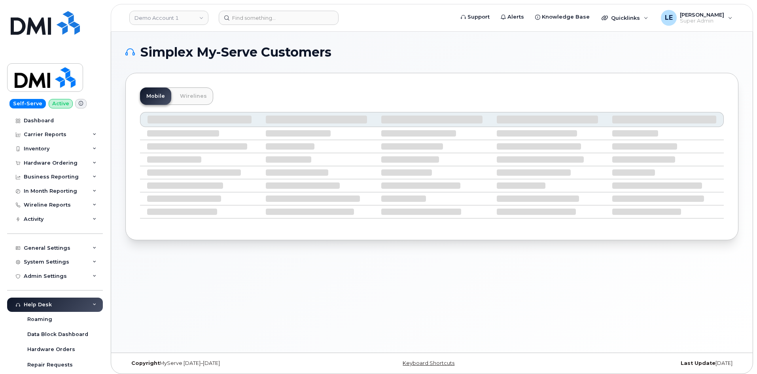 This screenshot has width=757, height=374. What do you see at coordinates (236, 52) in the screenshot?
I see `span: Simplex My-Serve Customers` at bounding box center [236, 52].